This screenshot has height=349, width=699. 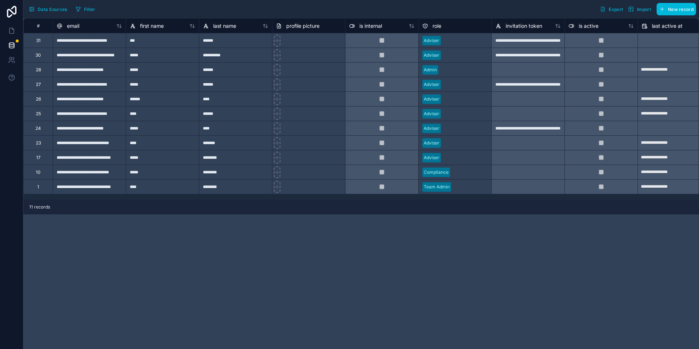 What do you see at coordinates (38, 41) in the screenshot?
I see `div: 31` at bounding box center [38, 41].